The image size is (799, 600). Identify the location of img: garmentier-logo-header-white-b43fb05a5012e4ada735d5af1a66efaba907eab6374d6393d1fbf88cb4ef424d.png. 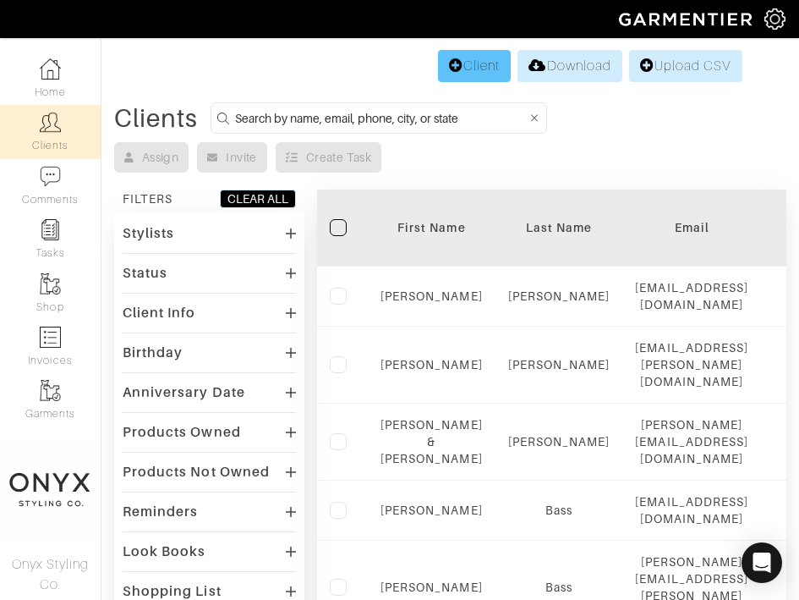
(688, 19).